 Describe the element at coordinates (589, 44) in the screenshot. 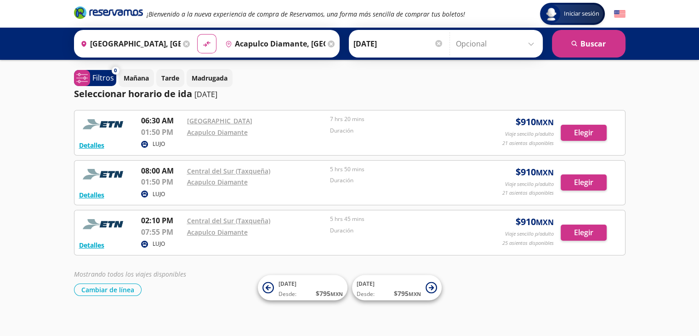

I see `button: Buscar` at that location.